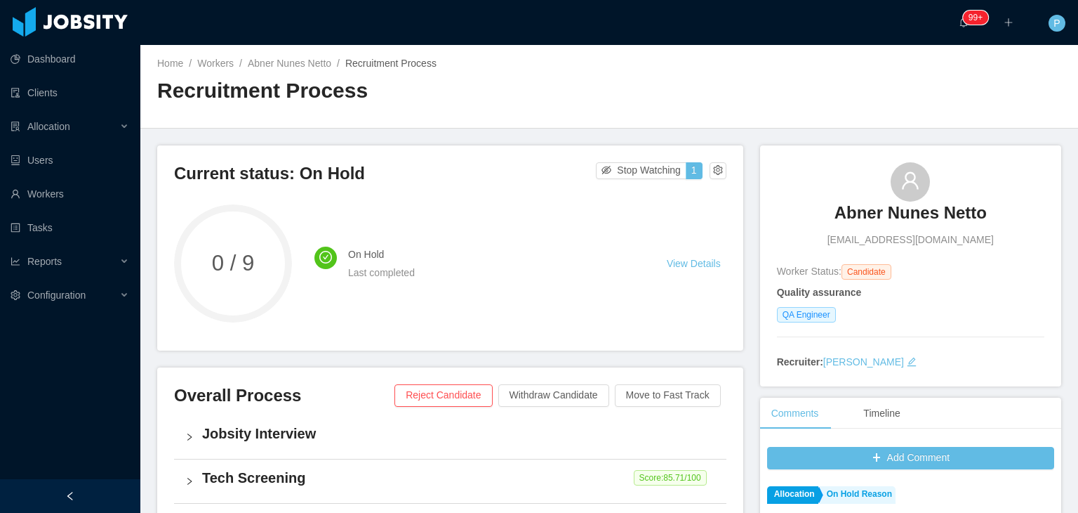  What do you see at coordinates (70, 194) in the screenshot?
I see `a: icon: userWorkers` at bounding box center [70, 194].